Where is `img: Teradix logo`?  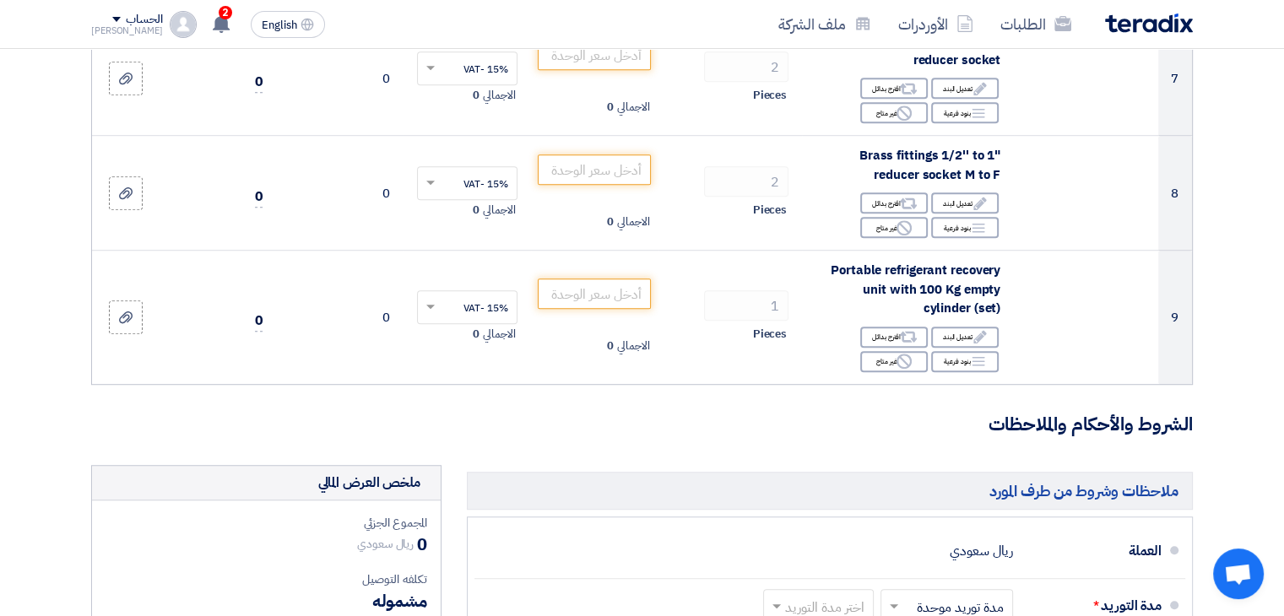 img: Teradix logo is located at coordinates (1149, 23).